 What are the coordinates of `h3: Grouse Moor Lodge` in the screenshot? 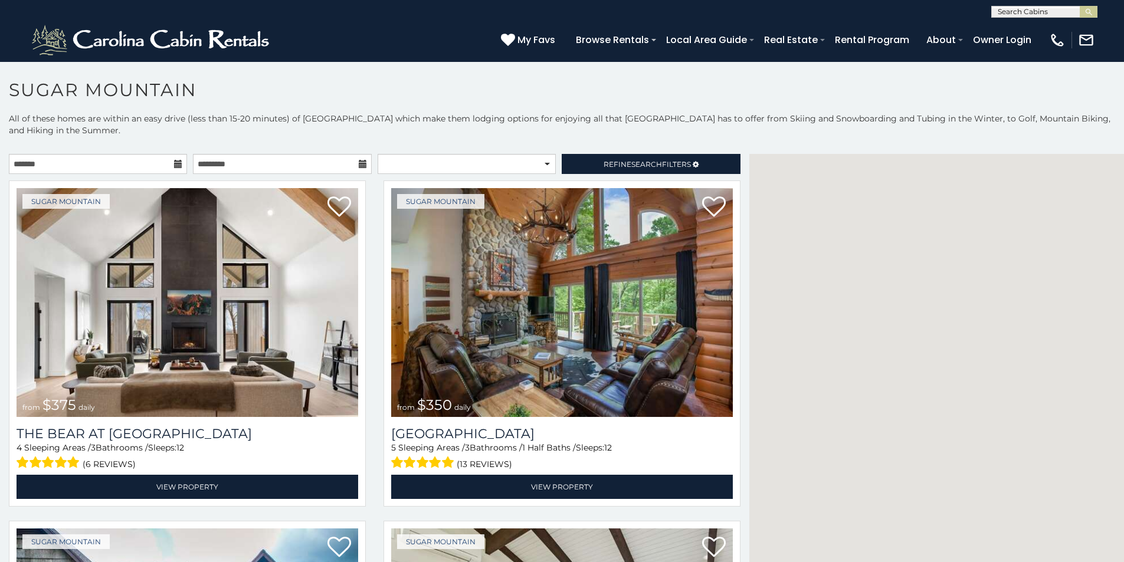 It's located at (561, 433).